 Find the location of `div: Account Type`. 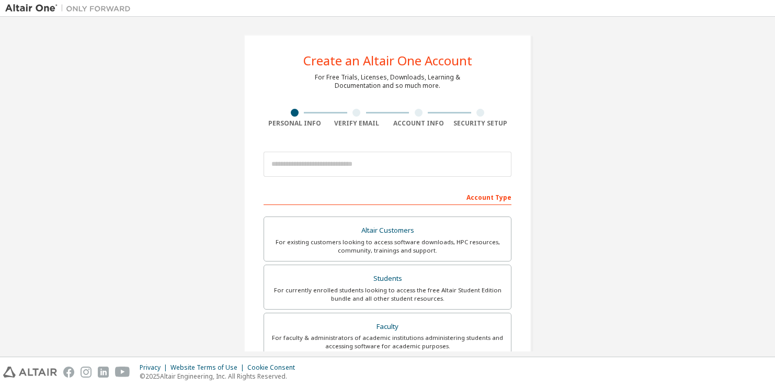

div: Account Type is located at coordinates (388, 197).